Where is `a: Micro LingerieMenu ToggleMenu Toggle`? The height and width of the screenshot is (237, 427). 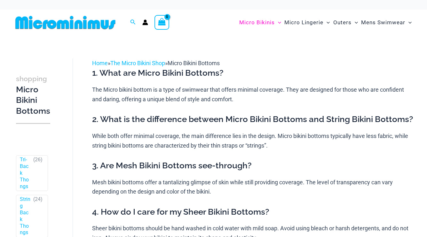 a: Micro LingerieMenu ToggleMenu Toggle is located at coordinates (307, 22).